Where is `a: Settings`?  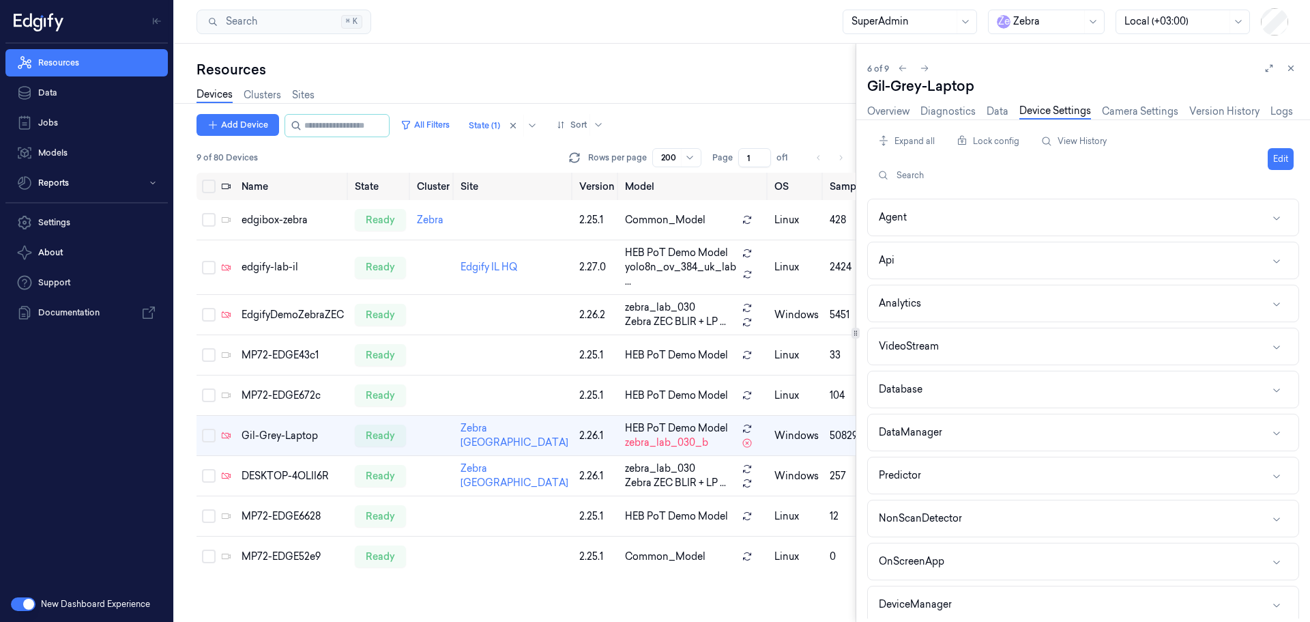 a: Settings is located at coordinates (87, 223).